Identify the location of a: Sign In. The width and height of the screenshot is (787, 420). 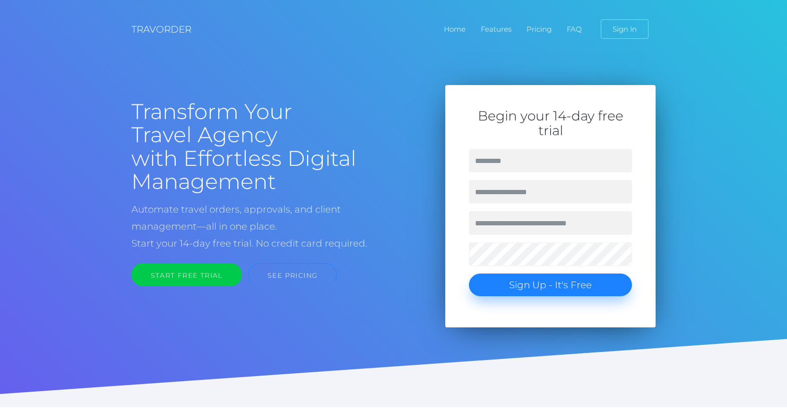
(624, 29).